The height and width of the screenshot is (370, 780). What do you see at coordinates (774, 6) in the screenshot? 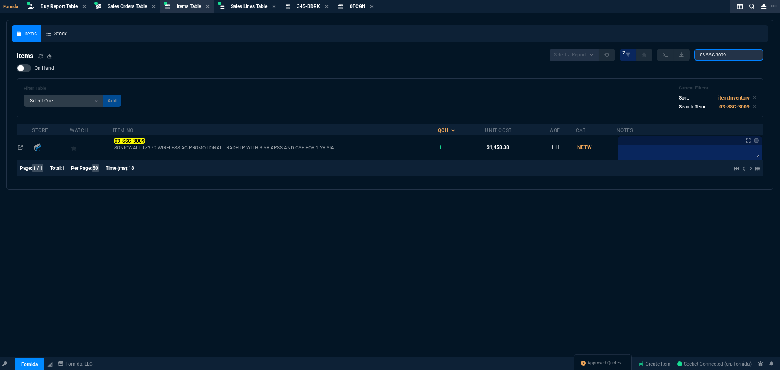
I see `nx-icon: Open New Tab` at bounding box center [774, 6].